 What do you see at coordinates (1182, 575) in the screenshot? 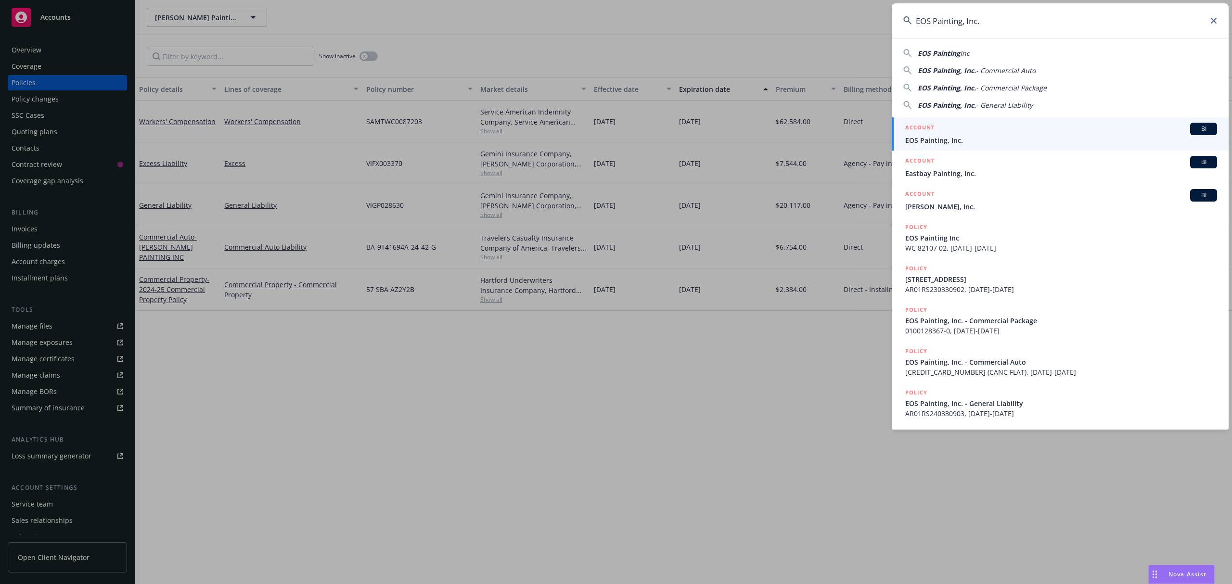
I see `button: Nova Assist` at bounding box center [1182, 575].